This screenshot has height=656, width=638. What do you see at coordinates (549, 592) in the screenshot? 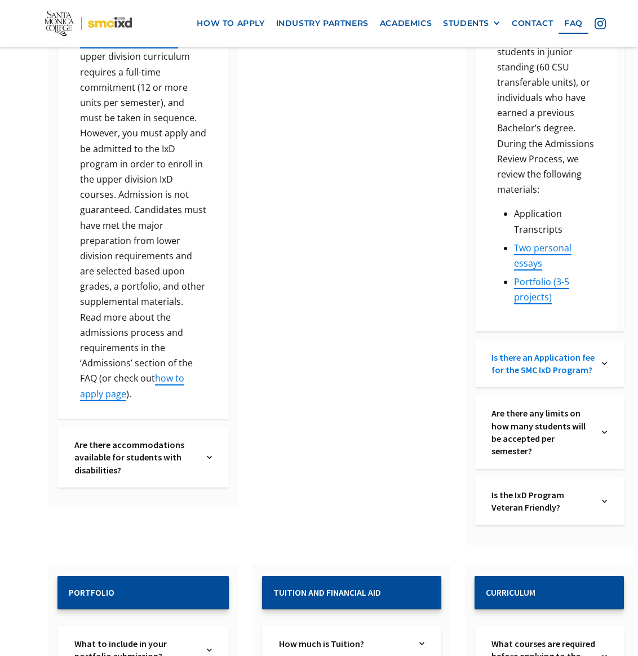
I see `h2: Curriculum` at bounding box center [549, 592].